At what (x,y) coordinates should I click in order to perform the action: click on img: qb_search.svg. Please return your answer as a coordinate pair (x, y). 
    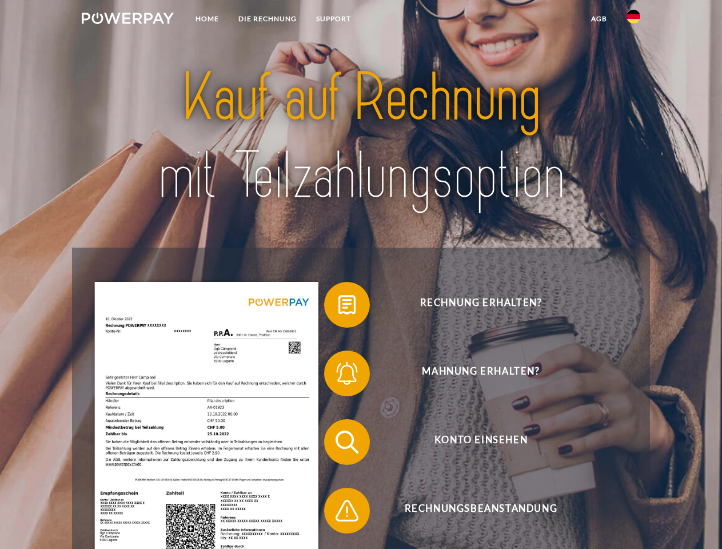
    Looking at the image, I should click on (347, 442).